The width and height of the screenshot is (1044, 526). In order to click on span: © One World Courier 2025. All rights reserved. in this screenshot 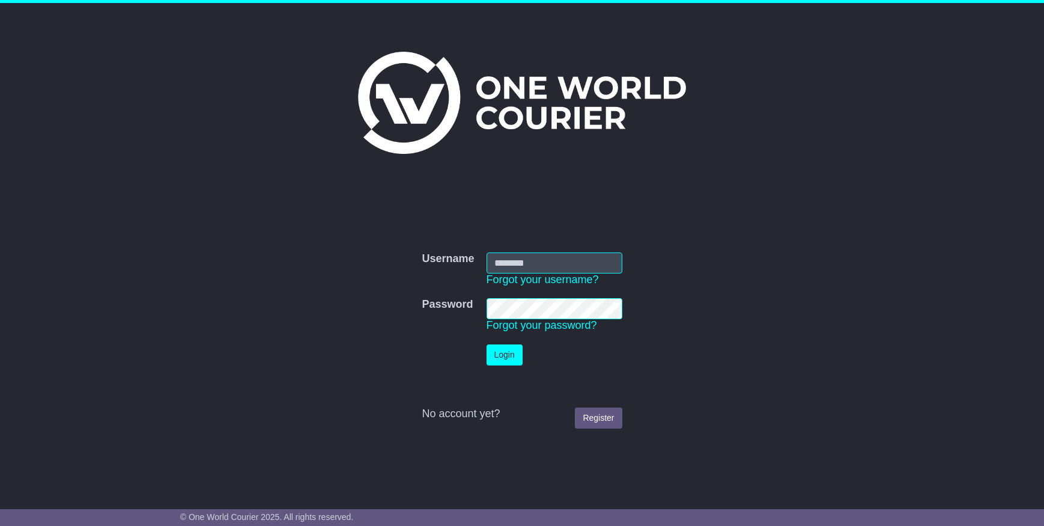, I will do `click(267, 517)`.